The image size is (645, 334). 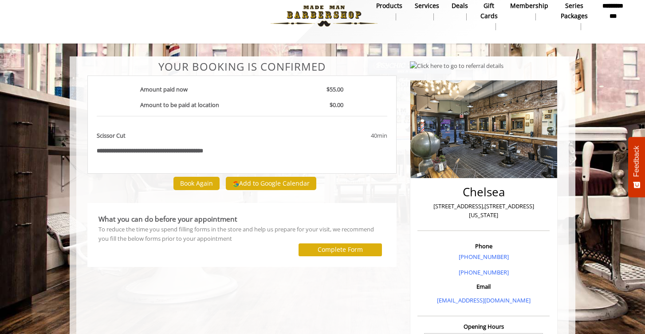 What do you see at coordinates (529, 6) in the screenshot?
I see `b: Membership` at bounding box center [529, 6].